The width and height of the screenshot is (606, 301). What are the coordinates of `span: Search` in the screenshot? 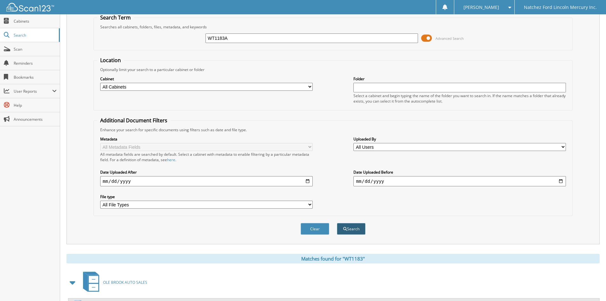 It's located at (35, 35).